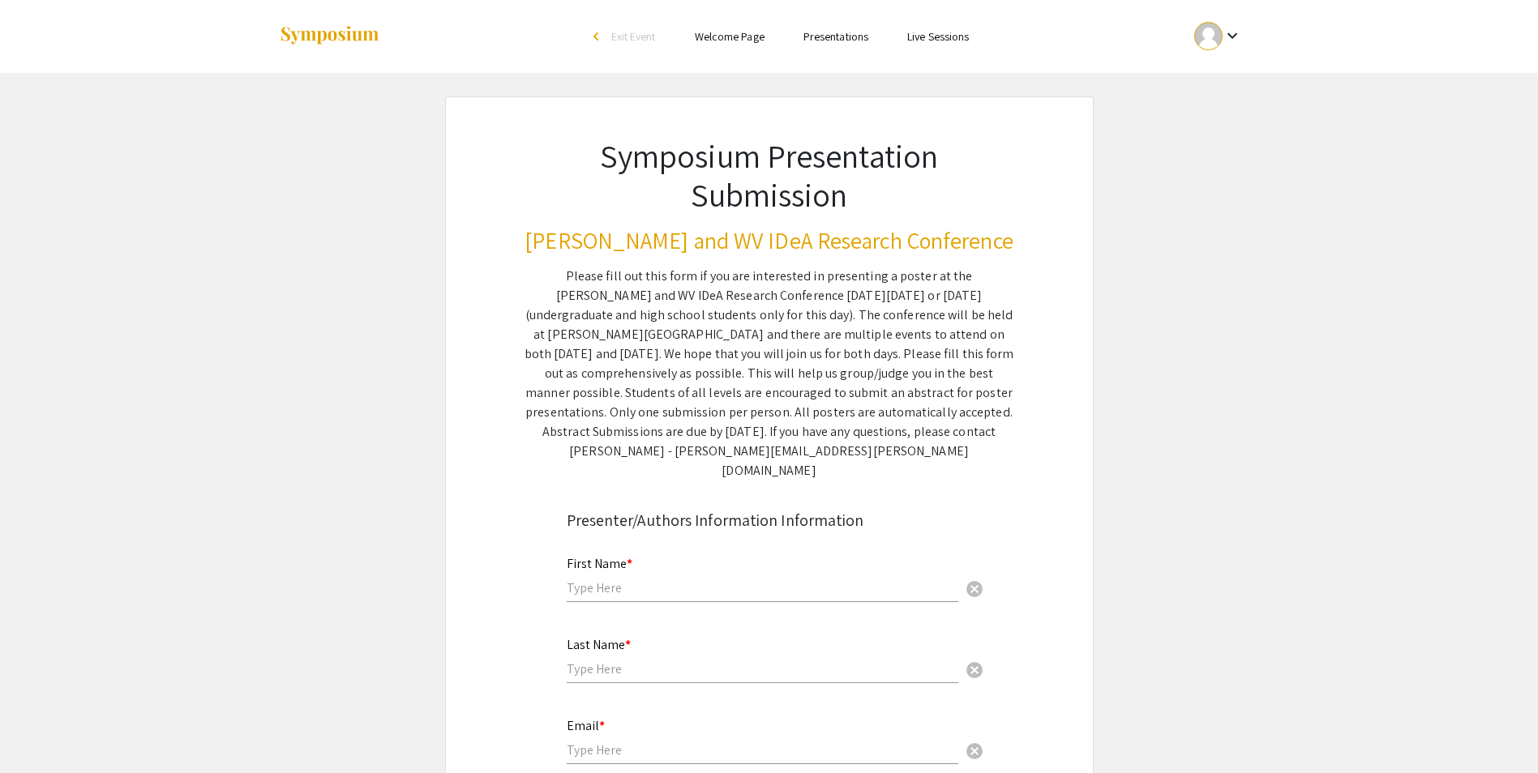 Image resolution: width=1538 pixels, height=773 pixels. I want to click on a: Presentations, so click(836, 36).